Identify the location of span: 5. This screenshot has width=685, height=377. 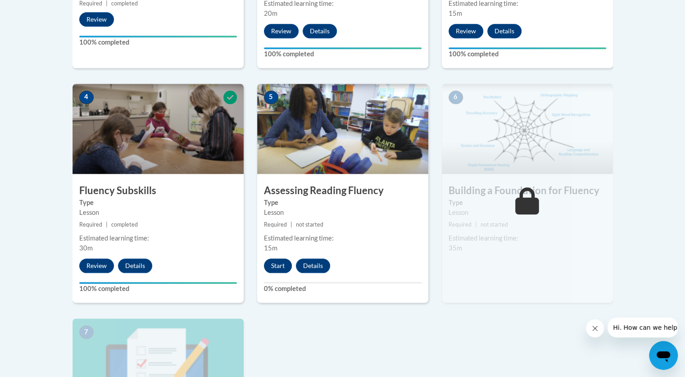
(271, 97).